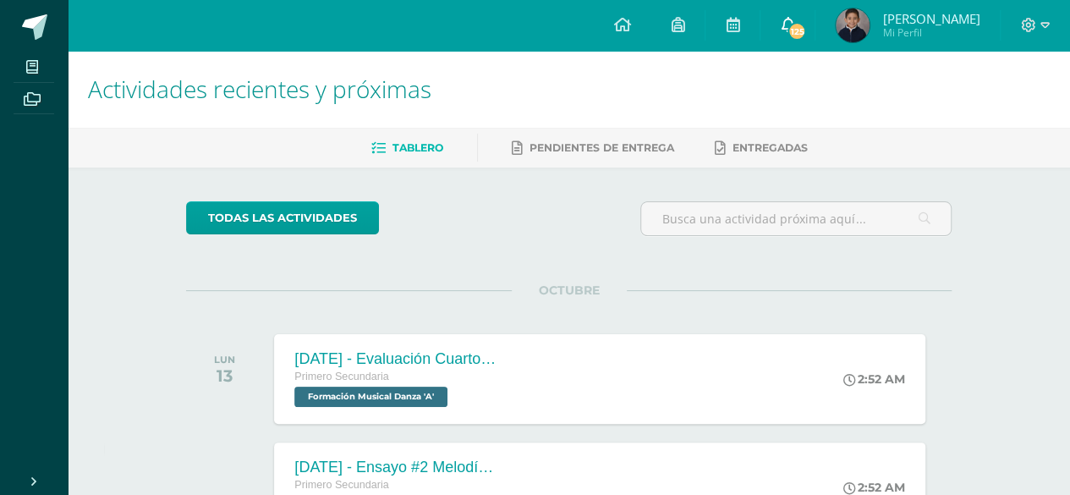  I want to click on span: Tablero, so click(418, 147).